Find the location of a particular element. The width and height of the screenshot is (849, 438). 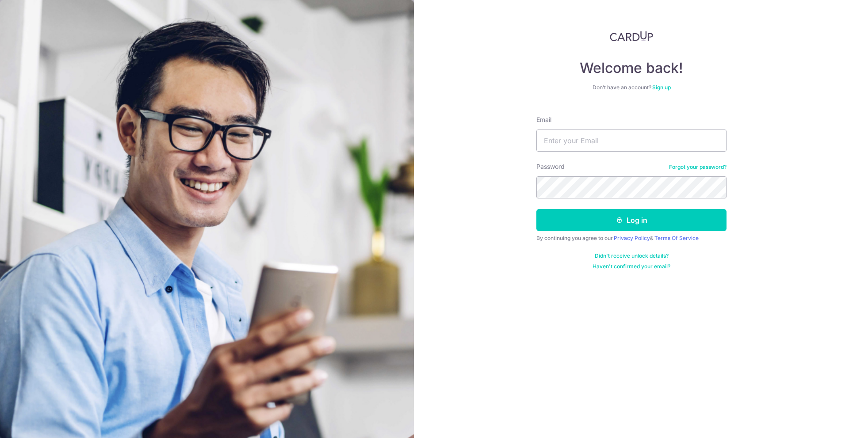

h4: Welcome back! is located at coordinates (631, 68).